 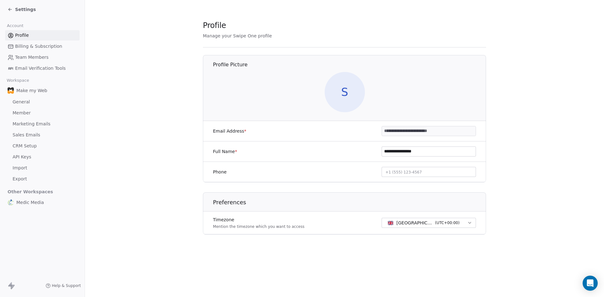 What do you see at coordinates (42, 35) in the screenshot?
I see `a: Profile` at bounding box center [42, 35].